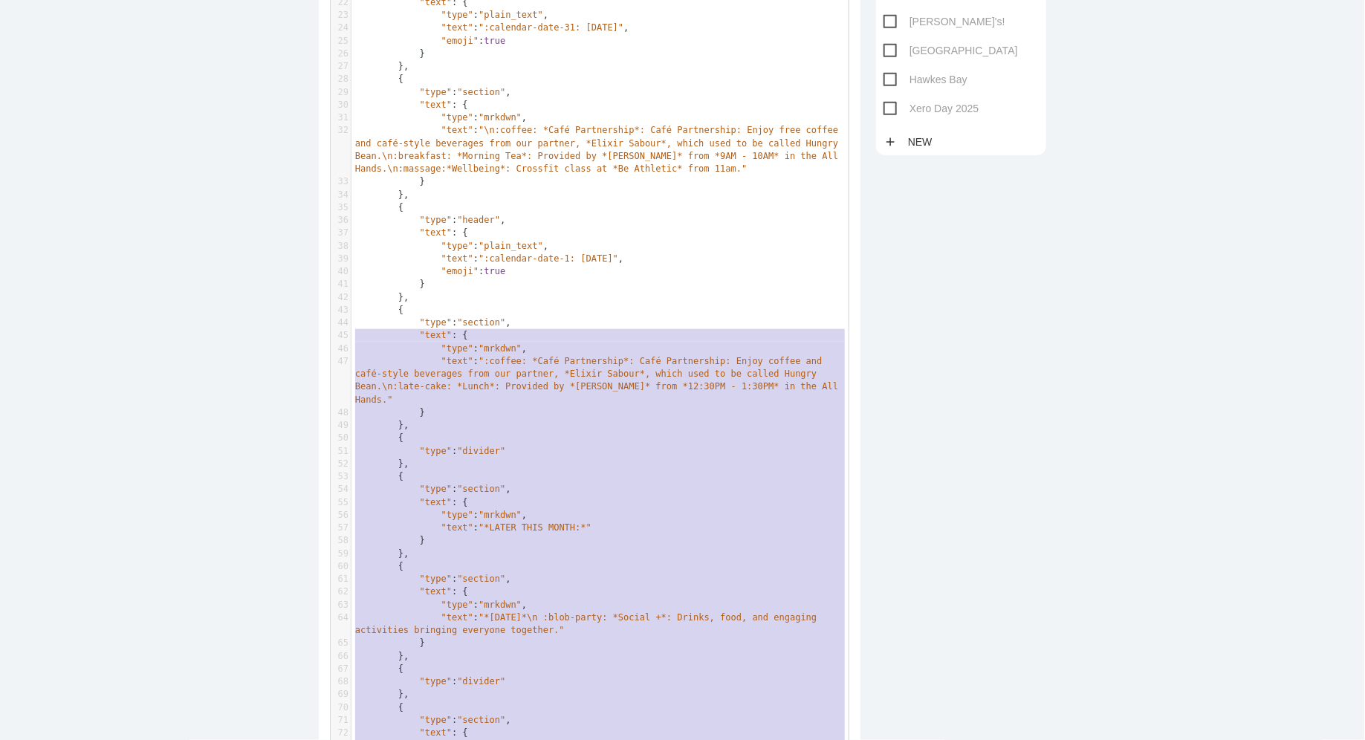 The height and width of the screenshot is (740, 1365). I want to click on span: Hawkes Bay, so click(925, 79).